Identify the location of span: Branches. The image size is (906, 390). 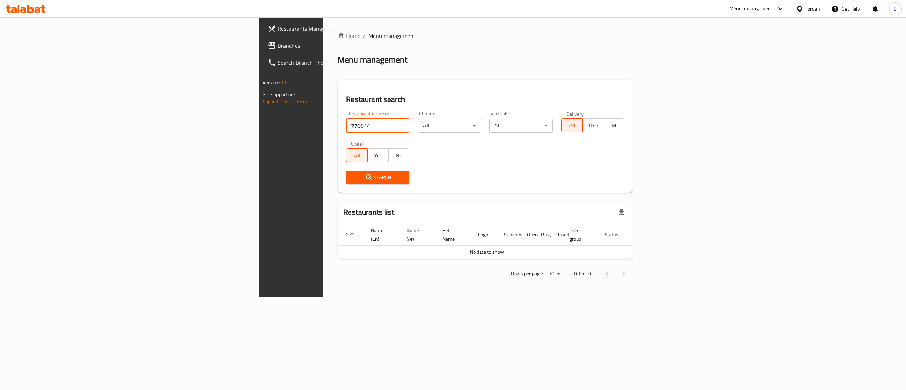
(341, 46).